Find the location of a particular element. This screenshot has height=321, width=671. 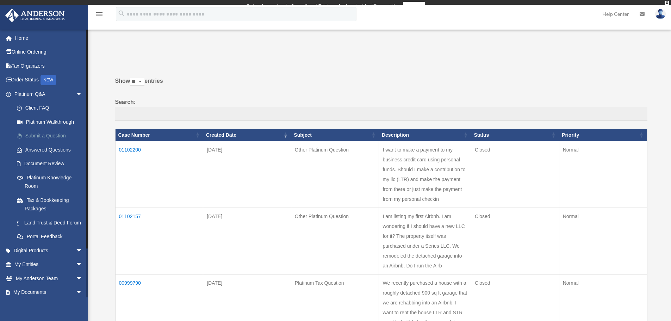

label: Show entries is located at coordinates (381, 85).